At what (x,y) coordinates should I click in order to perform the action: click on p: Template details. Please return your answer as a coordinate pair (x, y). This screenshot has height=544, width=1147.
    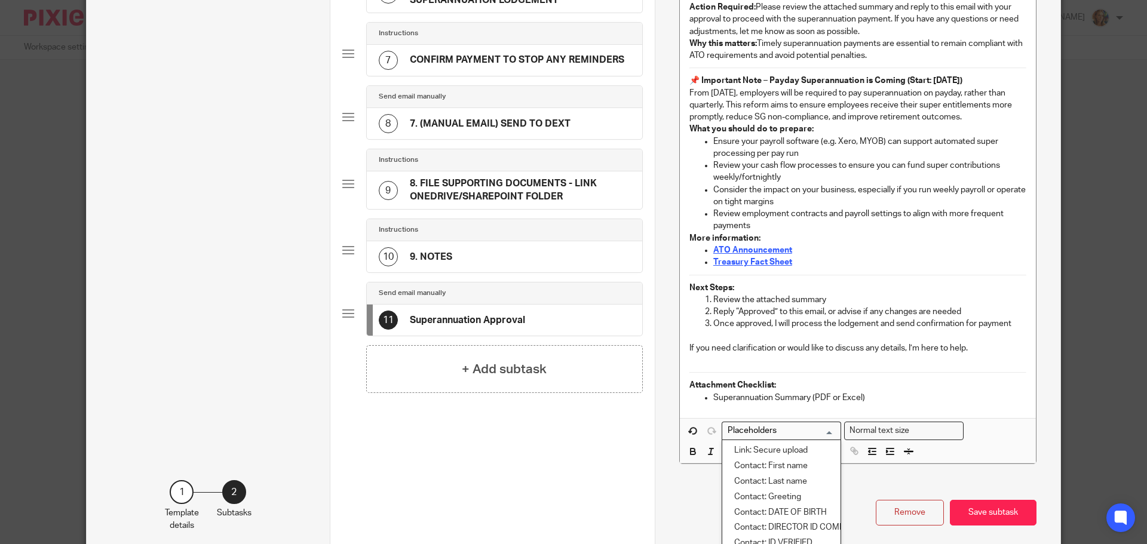
    Looking at the image, I should click on (182, 519).